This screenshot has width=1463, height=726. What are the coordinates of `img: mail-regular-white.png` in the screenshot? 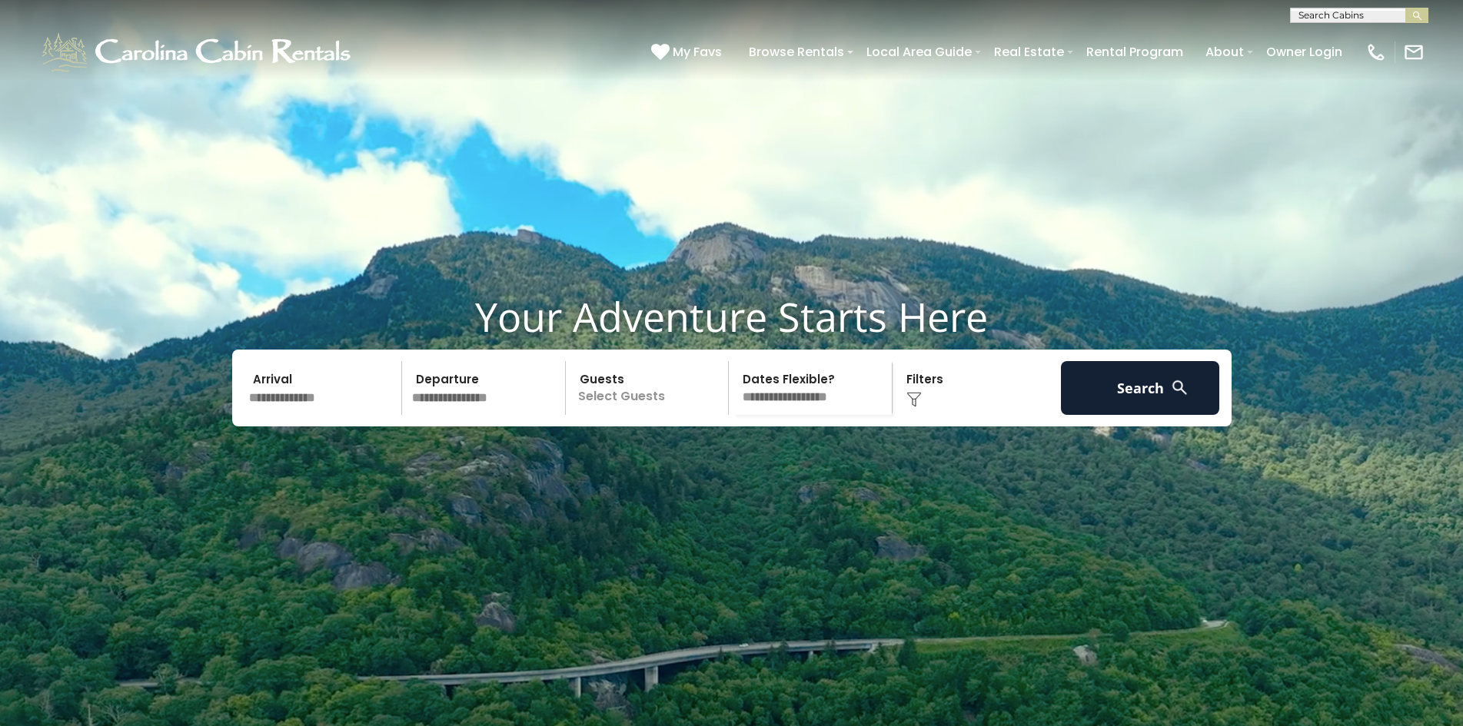 It's located at (1413, 52).